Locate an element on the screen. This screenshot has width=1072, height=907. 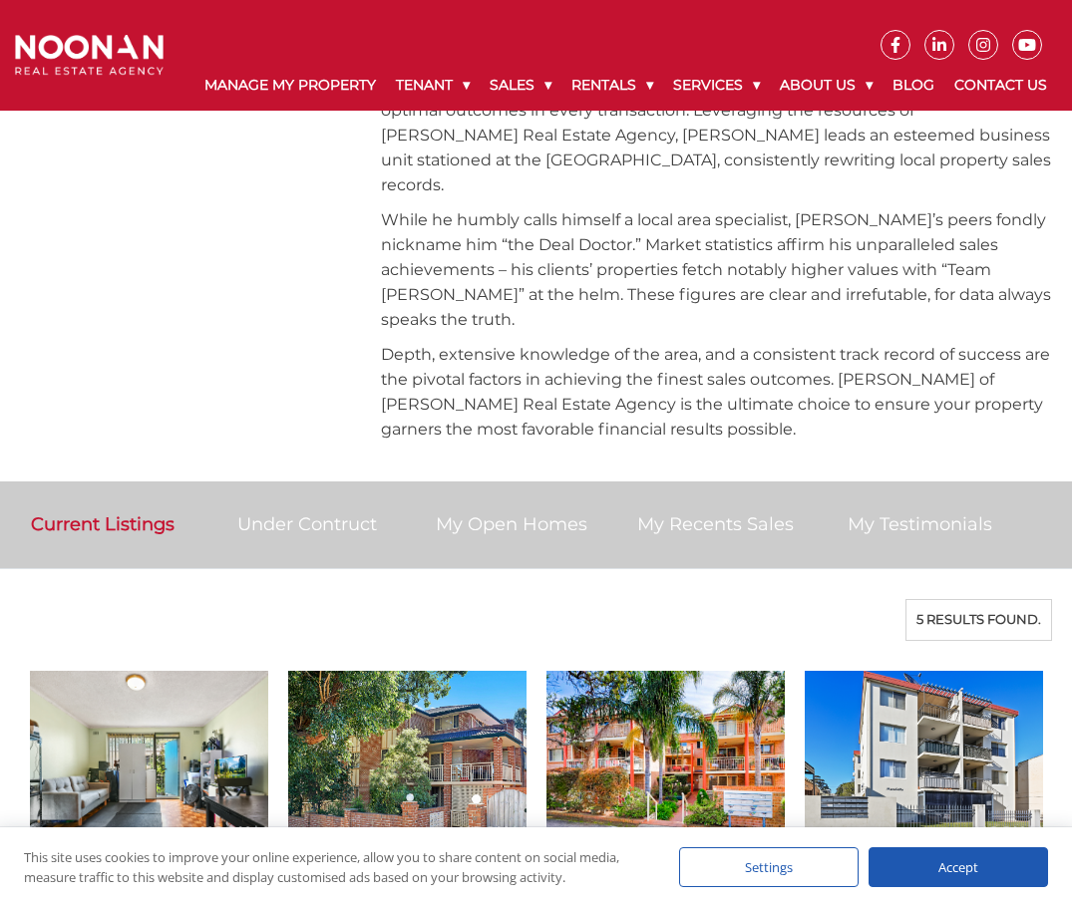
a: Manage My Property is located at coordinates (290, 85).